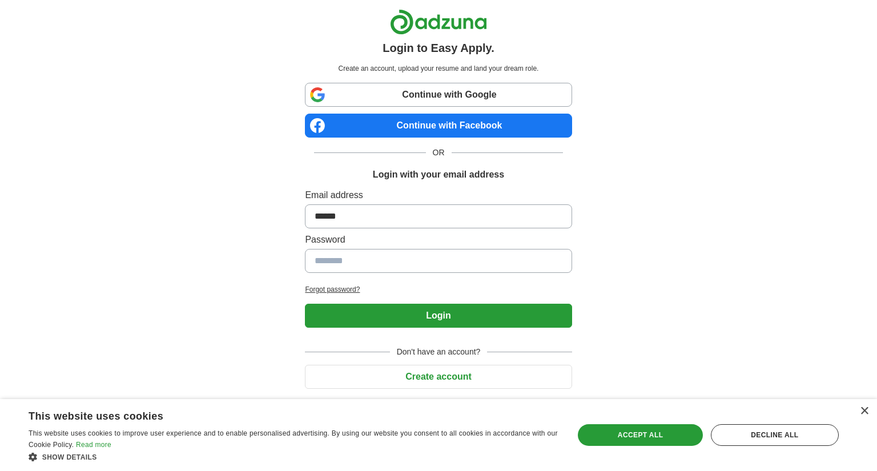 This screenshot has width=877, height=471. I want to click on a: Create account, so click(438, 376).